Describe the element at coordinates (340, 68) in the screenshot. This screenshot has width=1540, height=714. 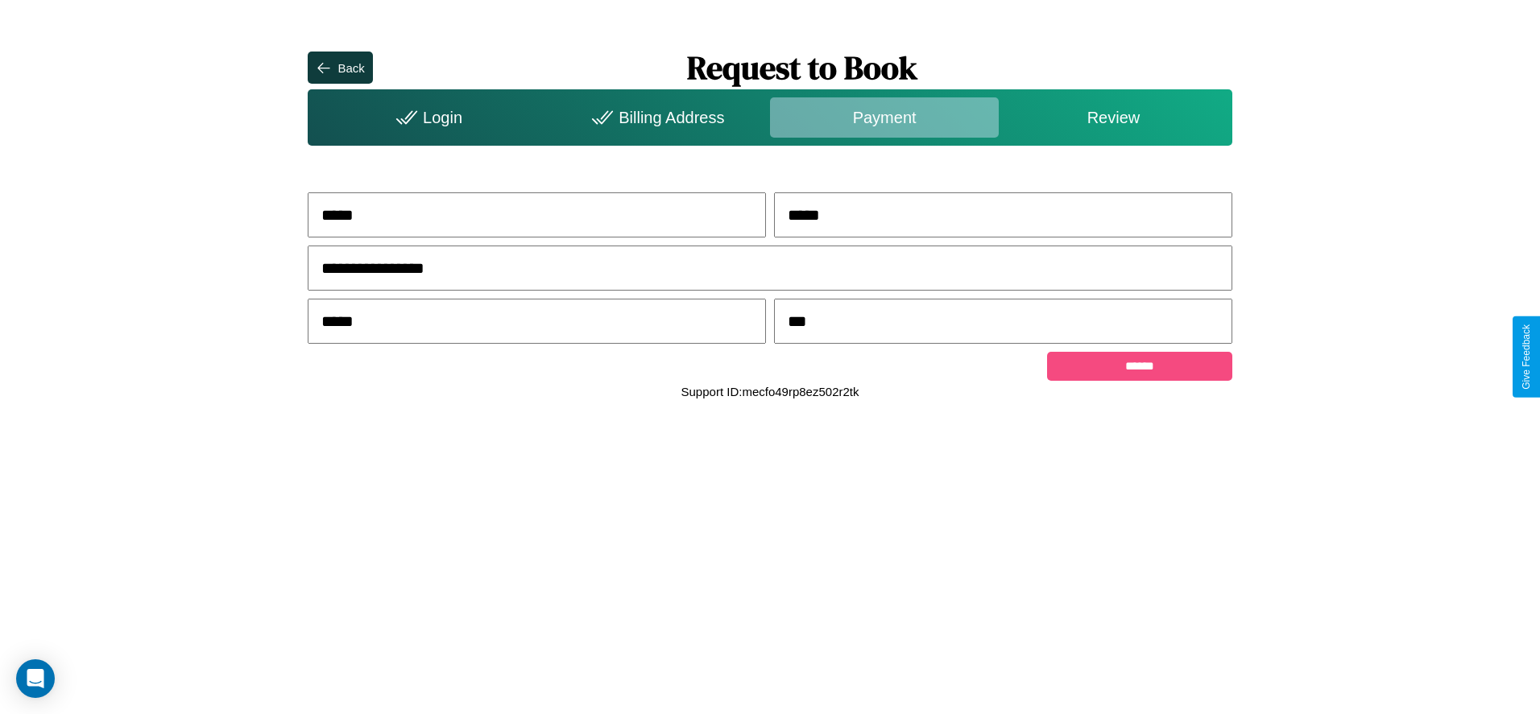
I see `button: Back` at that location.